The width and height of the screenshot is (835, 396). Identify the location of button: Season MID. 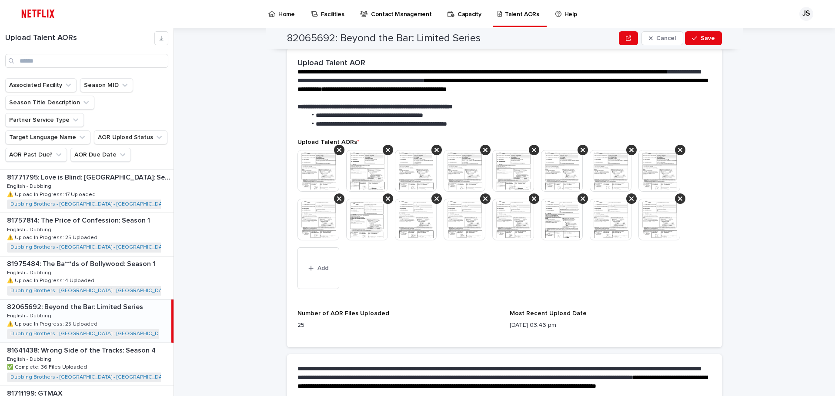
(107, 85).